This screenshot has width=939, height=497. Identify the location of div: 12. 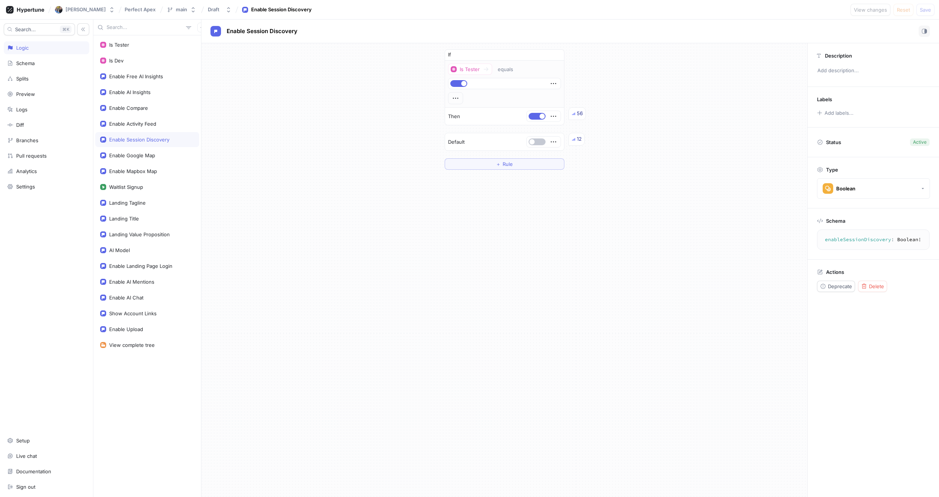
(579, 139).